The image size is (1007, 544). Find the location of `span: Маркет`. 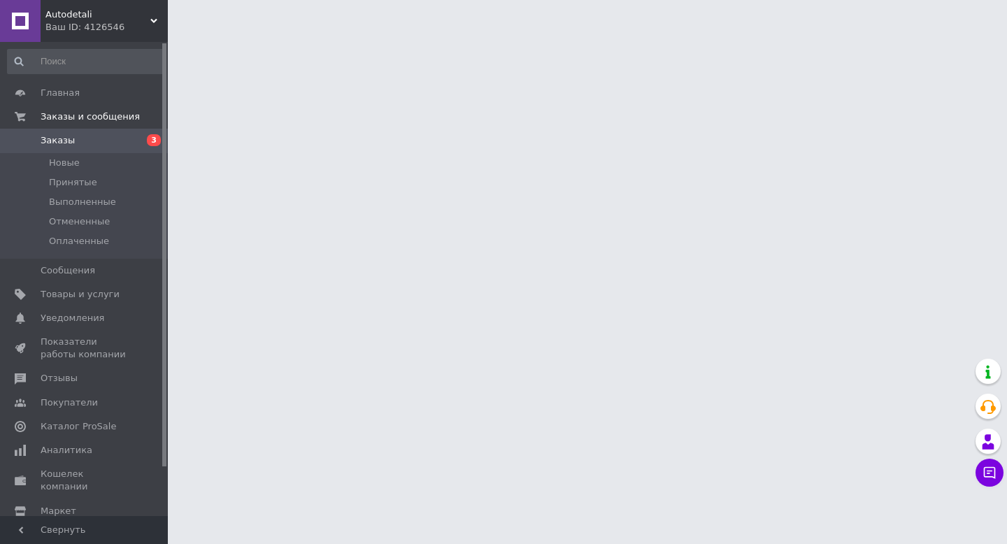

span: Маркет is located at coordinates (58, 511).